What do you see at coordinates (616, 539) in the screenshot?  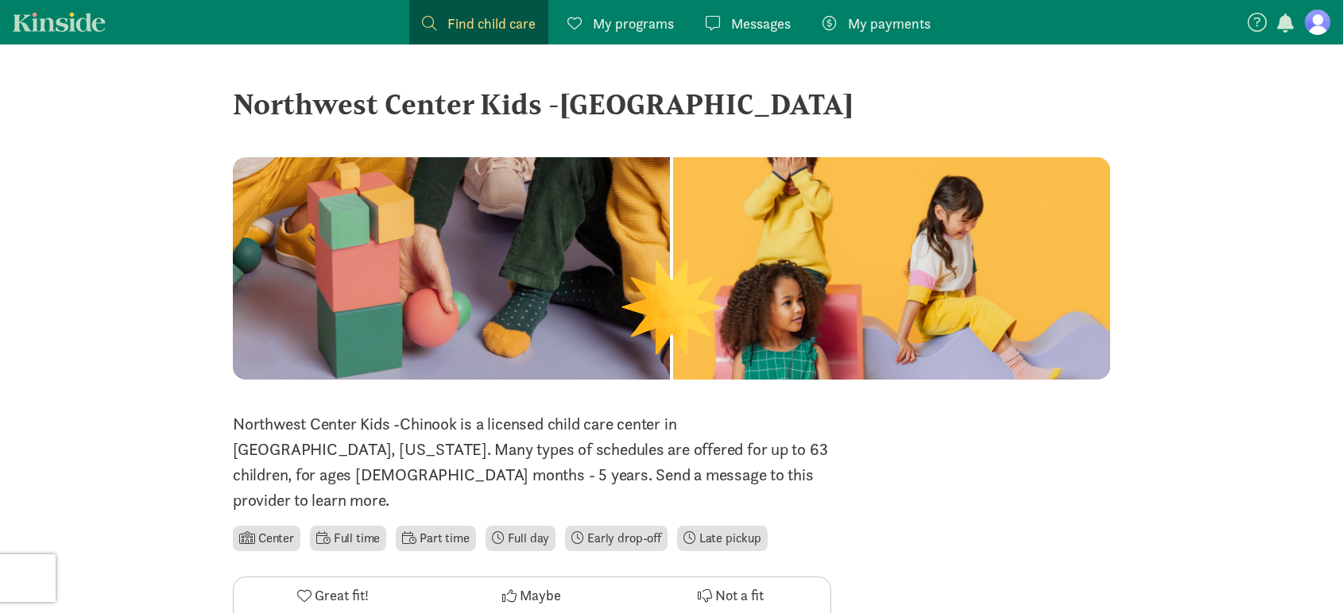 I see `li: Early drop-off` at bounding box center [616, 539].